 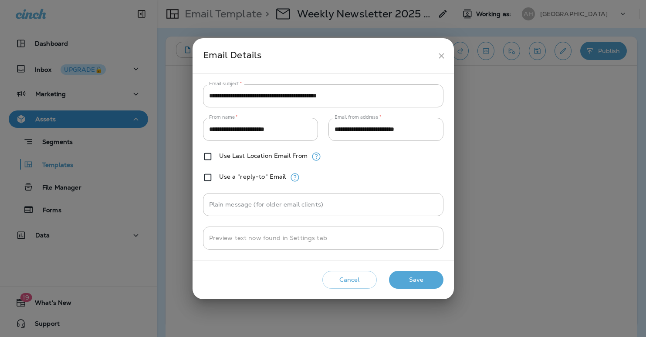 What do you see at coordinates (225, 84) in the screenshot?
I see `label: Email subject` at bounding box center [225, 84].